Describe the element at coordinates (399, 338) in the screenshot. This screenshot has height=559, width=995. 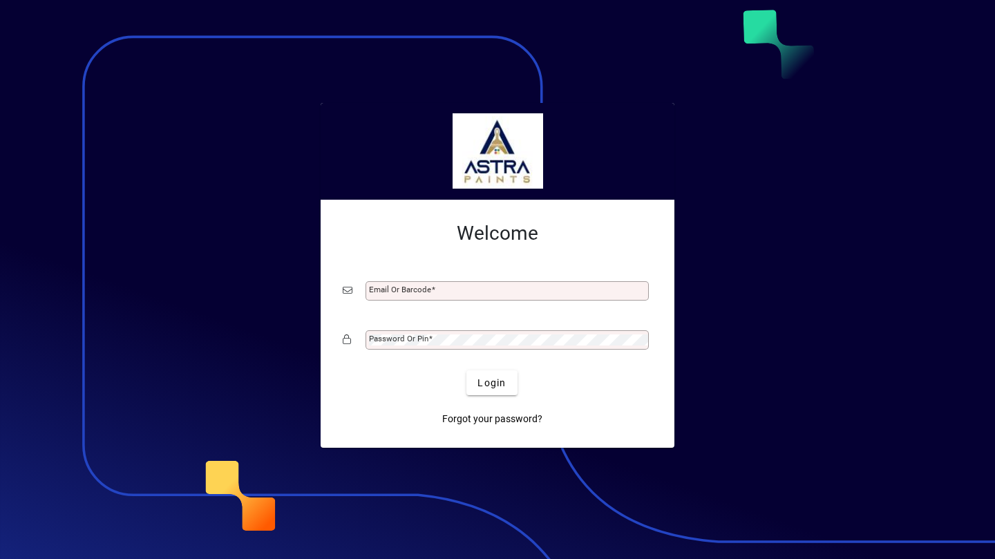
I see `mat-label: Password or Pin` at that location.